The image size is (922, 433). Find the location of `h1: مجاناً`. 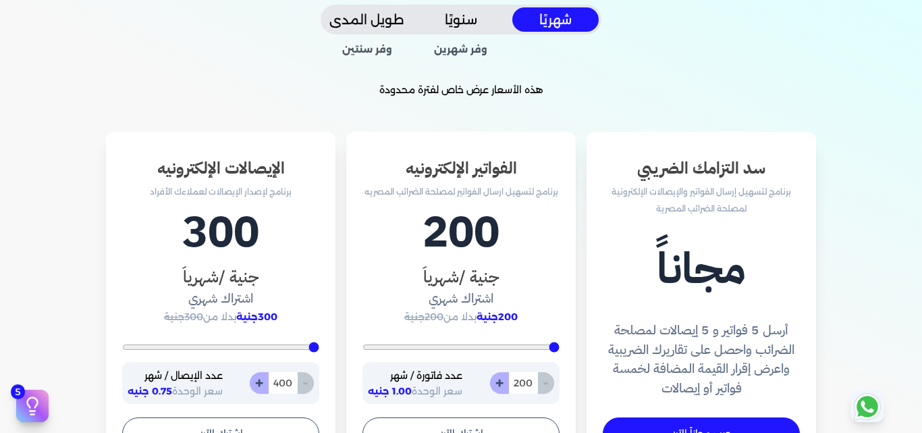

h1: مجاناً is located at coordinates (701, 269).